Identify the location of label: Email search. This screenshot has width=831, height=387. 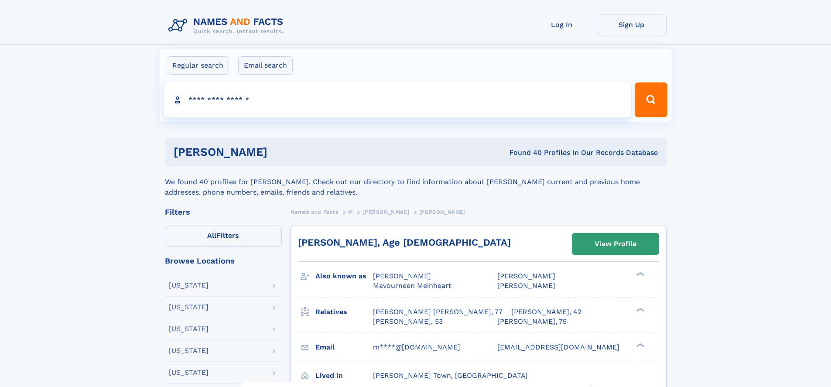
(265, 65).